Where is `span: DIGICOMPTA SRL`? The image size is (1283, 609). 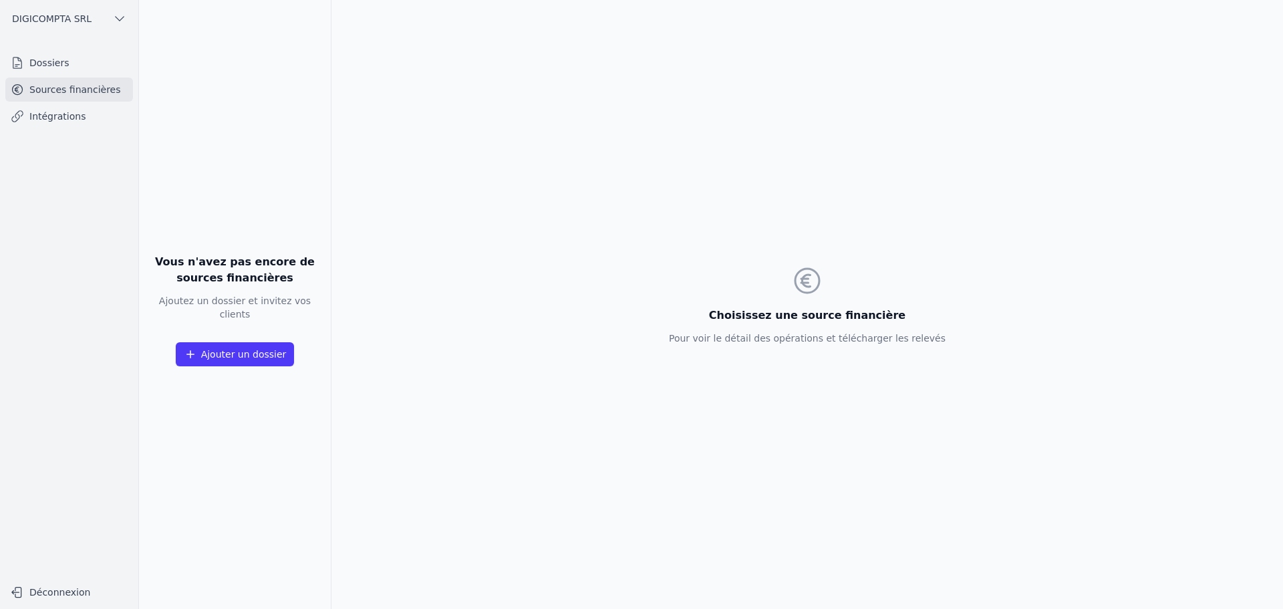 span: DIGICOMPTA SRL is located at coordinates (51, 19).